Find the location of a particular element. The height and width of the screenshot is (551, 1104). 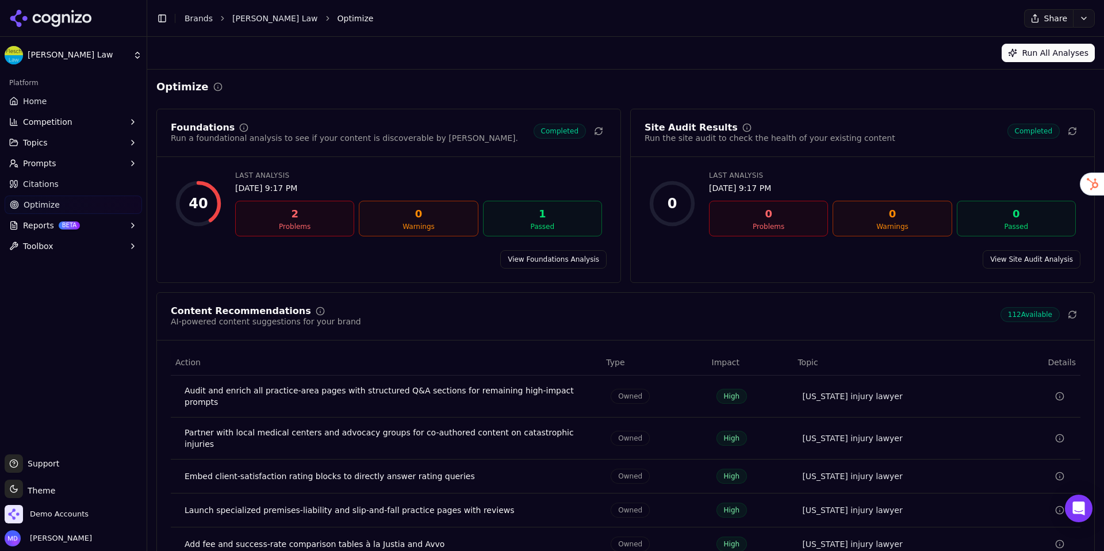

button: Open organization switcher is located at coordinates (47, 514).